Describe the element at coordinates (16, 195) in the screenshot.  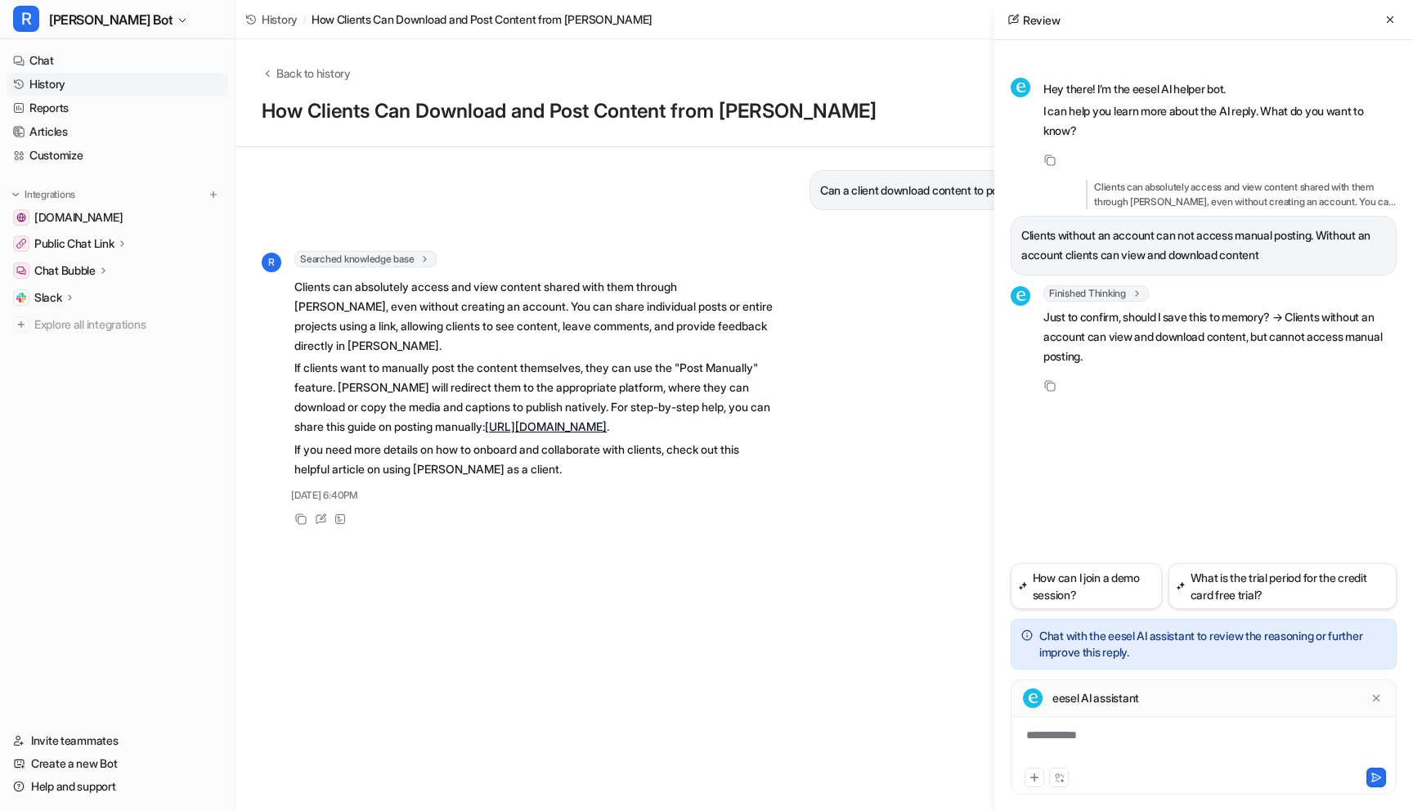
I see `img: expand menu` at that location.